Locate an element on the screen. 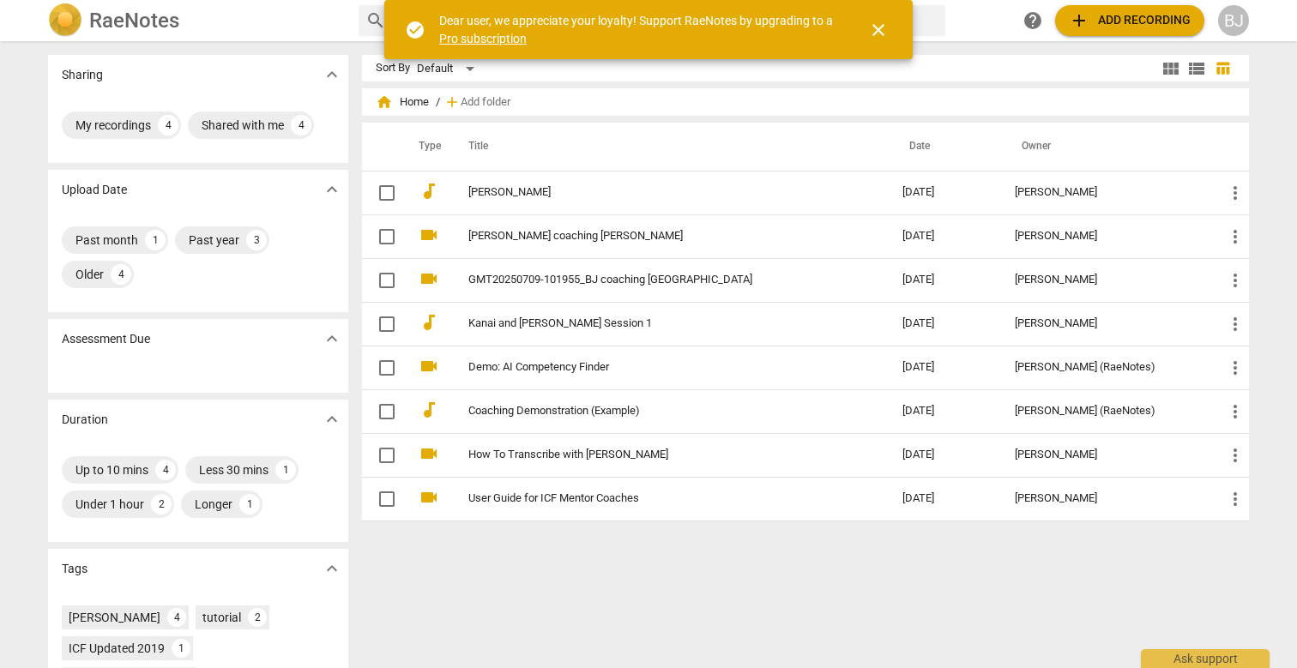 Image resolution: width=1297 pixels, height=668 pixels. span: Add folder is located at coordinates (486, 102).